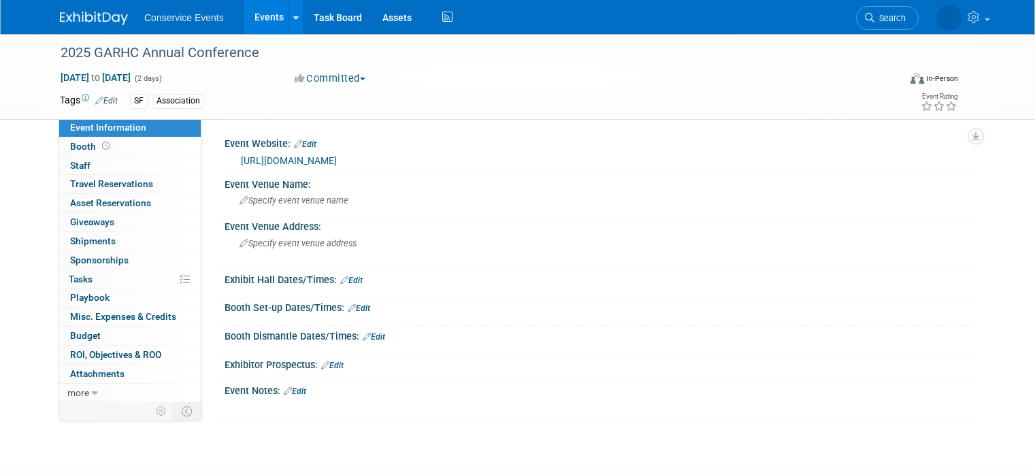  What do you see at coordinates (110, 203) in the screenshot?
I see `span: Asset Reservations` at bounding box center [110, 203].